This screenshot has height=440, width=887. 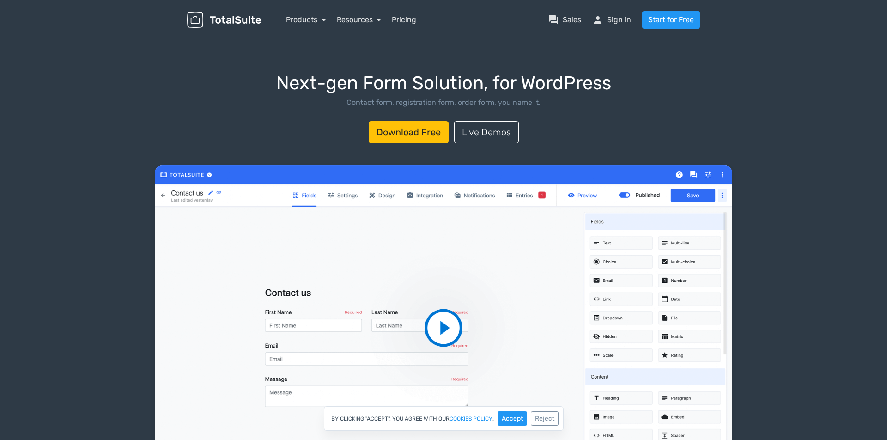 What do you see at coordinates (671, 20) in the screenshot?
I see `a: Start for Free` at bounding box center [671, 20].